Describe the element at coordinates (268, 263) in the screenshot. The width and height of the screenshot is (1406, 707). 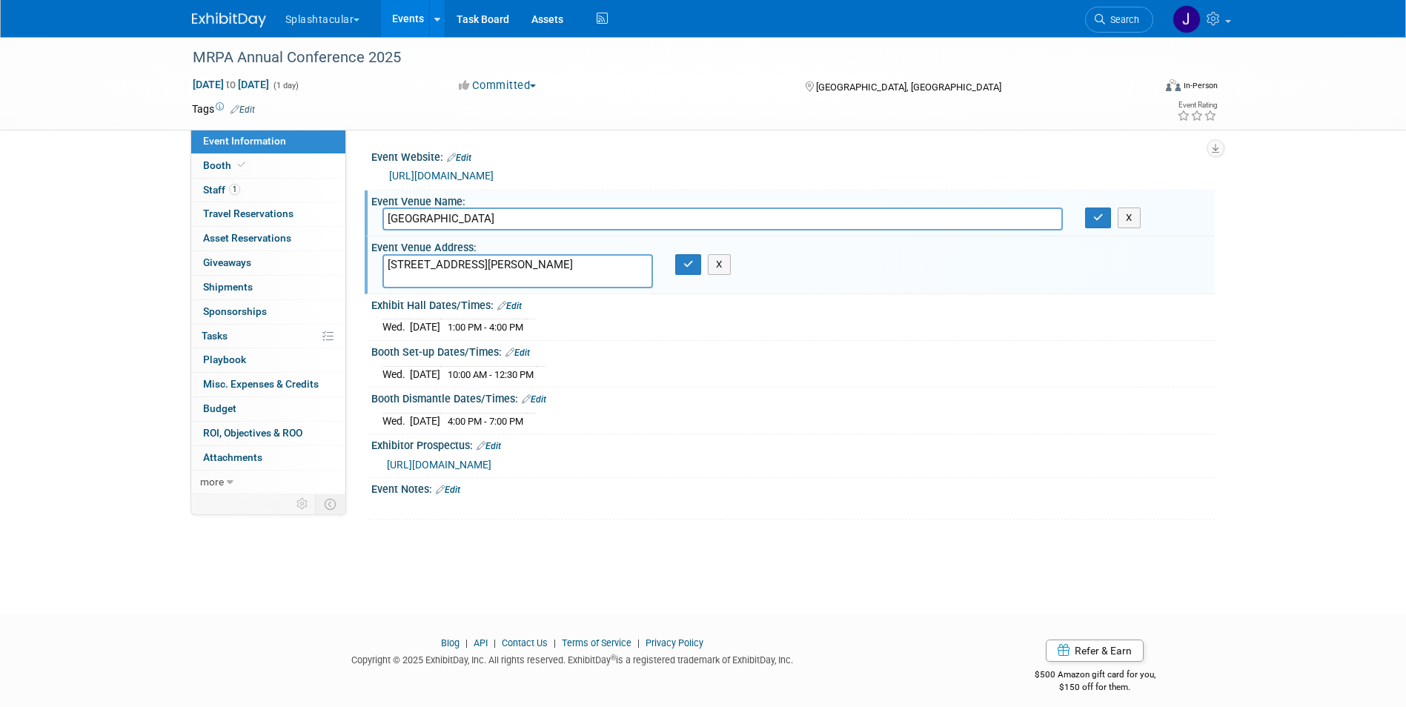
I see `a: Giveaways` at that location.